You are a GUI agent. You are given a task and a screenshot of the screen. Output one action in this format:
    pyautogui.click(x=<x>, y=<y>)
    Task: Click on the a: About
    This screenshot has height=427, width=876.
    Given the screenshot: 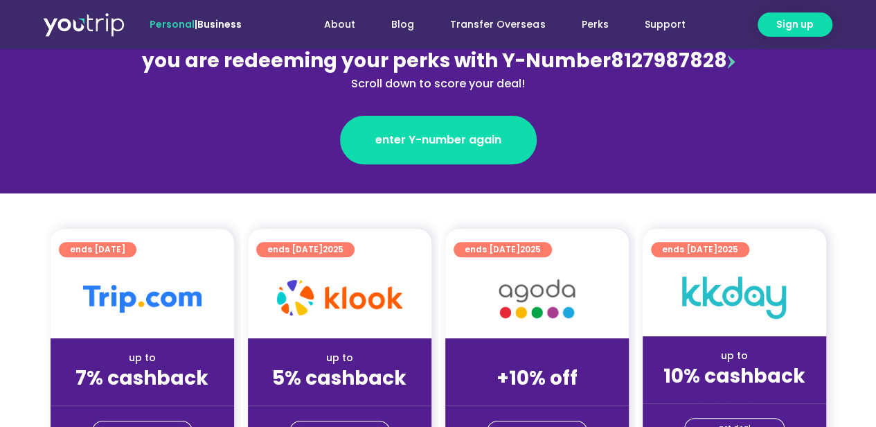 What is the action you would take?
    pyautogui.click(x=339, y=24)
    